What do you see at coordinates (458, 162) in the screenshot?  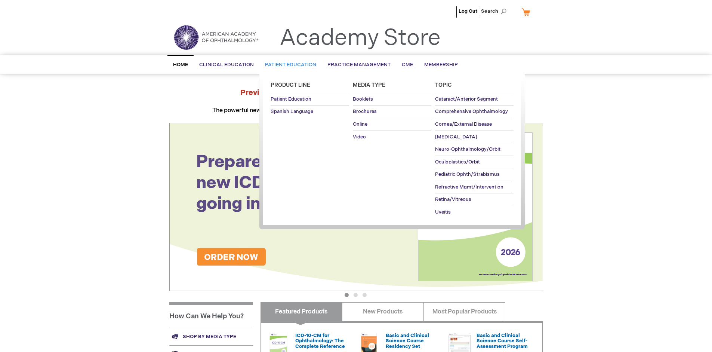 I see `span: Oculoplastics/Orbit` at bounding box center [458, 162].